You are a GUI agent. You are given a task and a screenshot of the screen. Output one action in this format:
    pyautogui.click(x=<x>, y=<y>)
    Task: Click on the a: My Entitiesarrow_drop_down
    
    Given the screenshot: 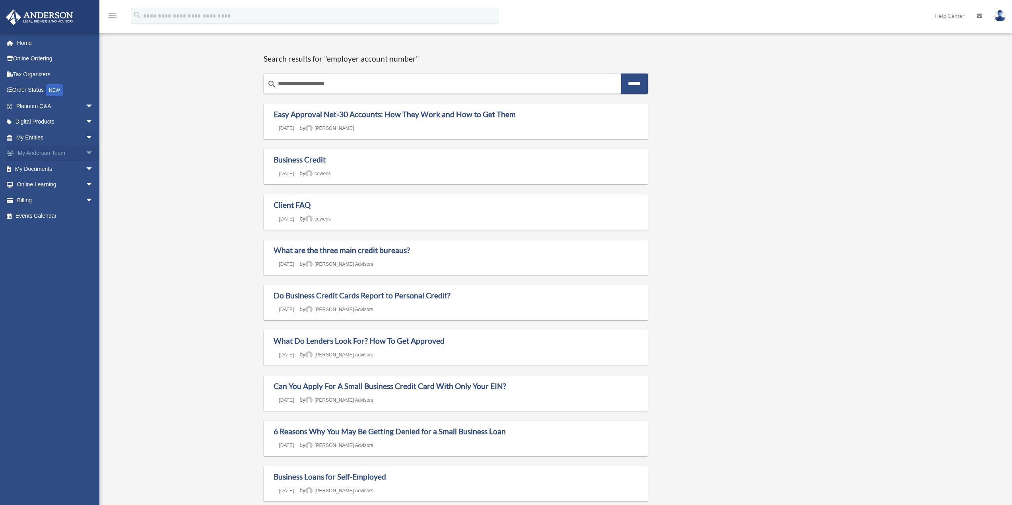 What is the action you would take?
    pyautogui.click(x=55, y=138)
    